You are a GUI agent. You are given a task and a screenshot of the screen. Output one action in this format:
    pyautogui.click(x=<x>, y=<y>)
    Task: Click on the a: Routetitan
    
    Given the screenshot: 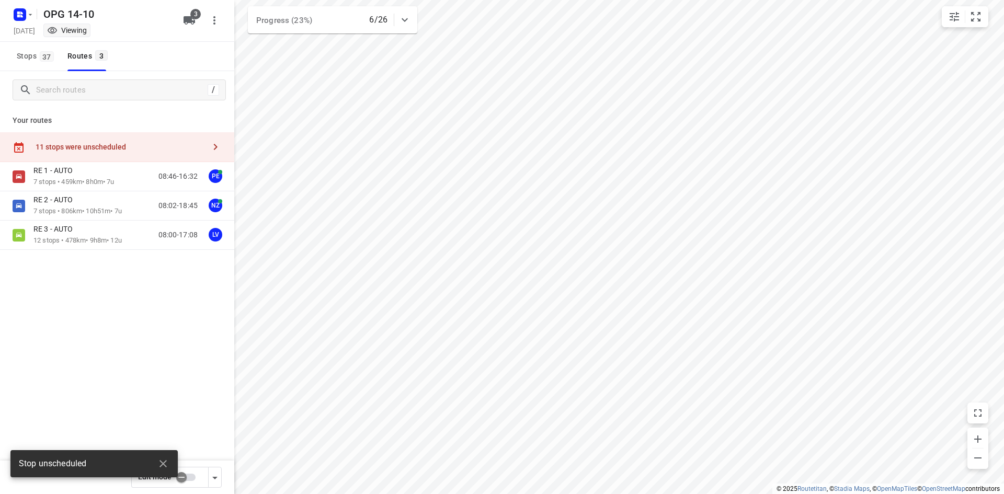 What is the action you would take?
    pyautogui.click(x=812, y=489)
    